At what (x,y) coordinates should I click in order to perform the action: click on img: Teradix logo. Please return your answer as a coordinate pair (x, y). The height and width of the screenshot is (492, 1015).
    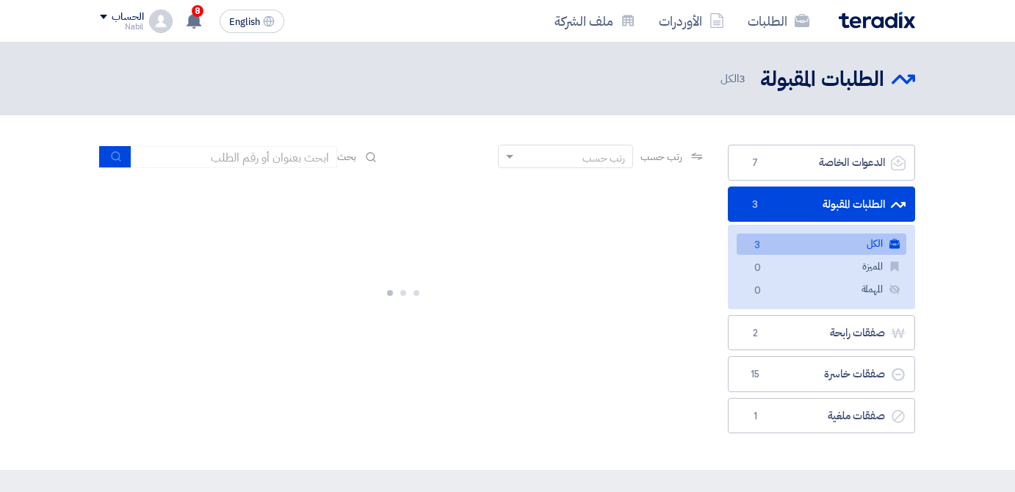
    Looking at the image, I should click on (877, 20).